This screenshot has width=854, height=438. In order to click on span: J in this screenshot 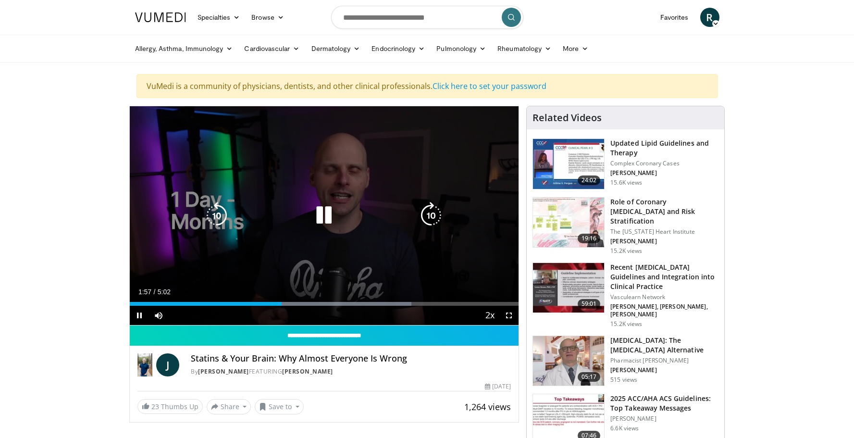, I will do `click(168, 365)`.